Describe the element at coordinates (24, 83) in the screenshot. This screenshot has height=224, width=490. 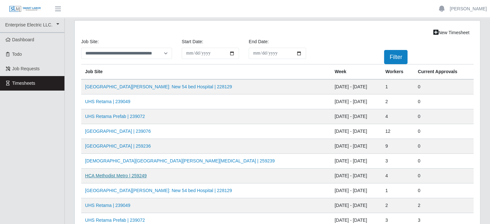
I see `span: Timesheets` at that location.